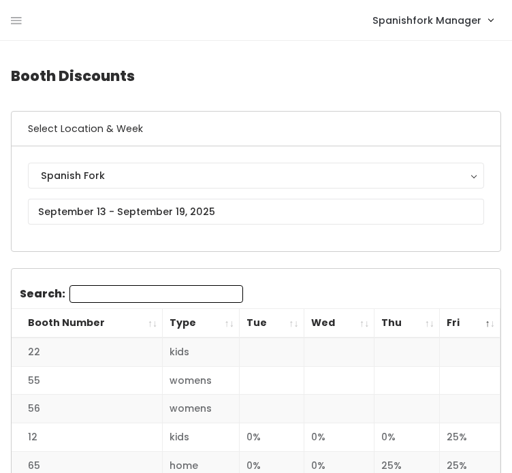  I want to click on th: Fri: activate to sort column descending, so click(469, 323).